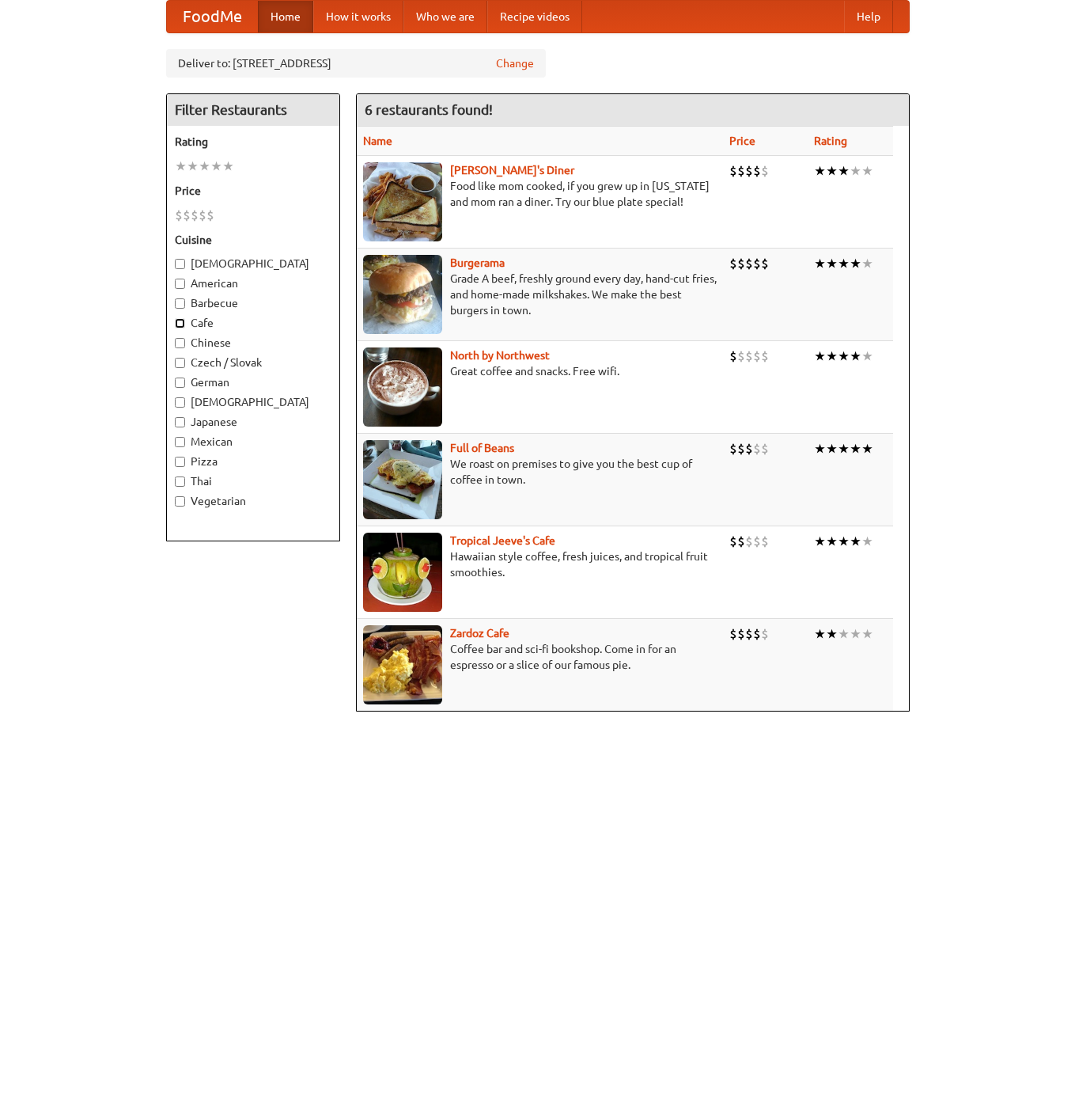  What do you see at coordinates (180, 362) in the screenshot?
I see `input: Czech / Slovak` at bounding box center [180, 362].